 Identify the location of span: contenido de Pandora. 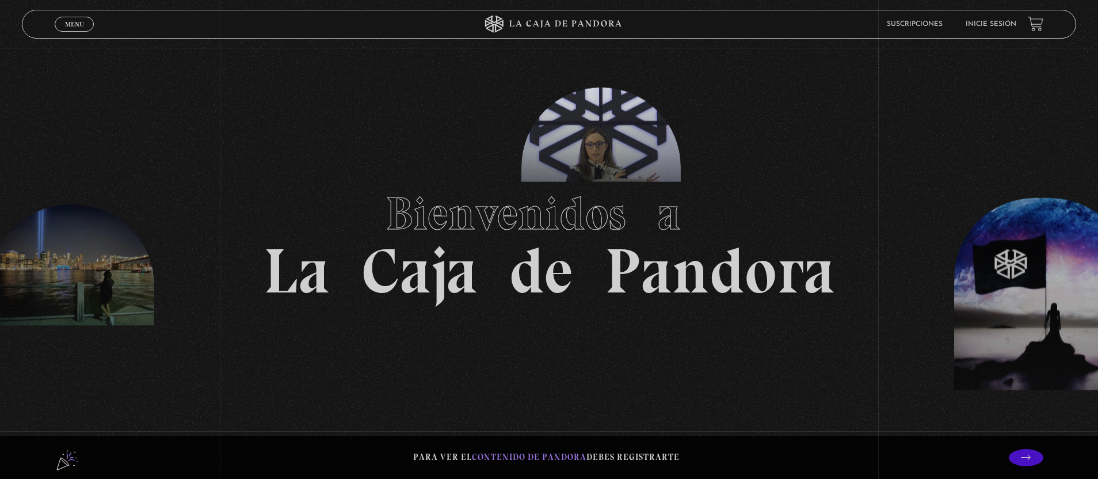
(529, 457).